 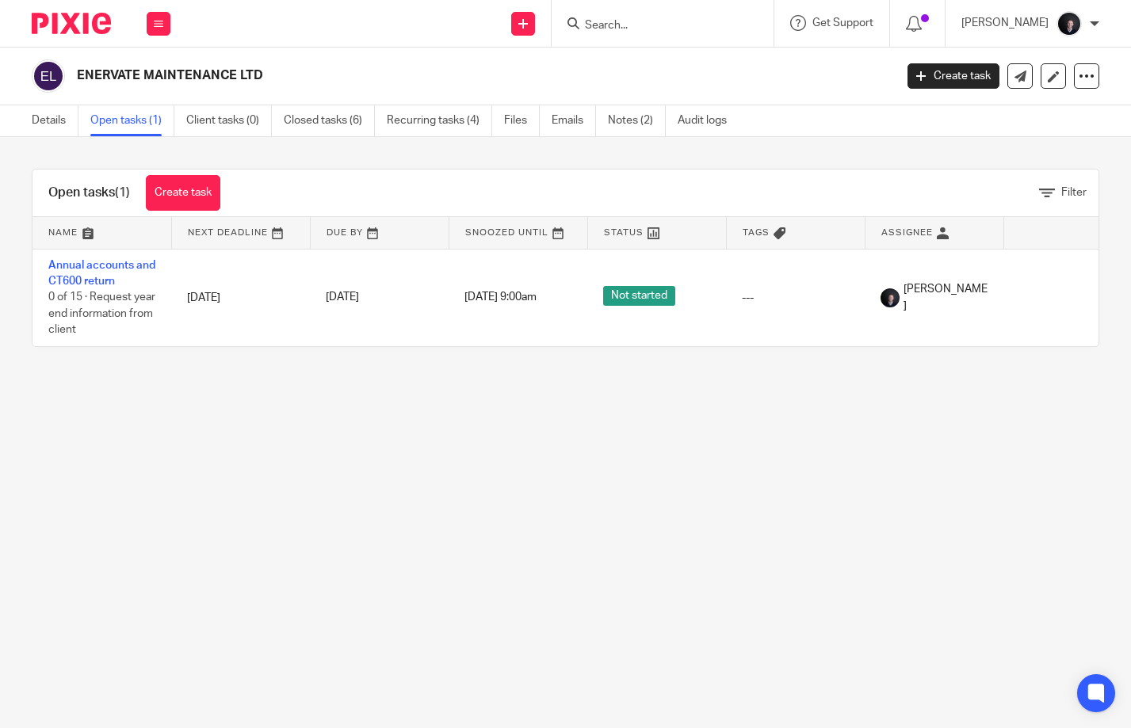 I want to click on span: 0 of 15 · Request year end information from client, so click(x=101, y=313).